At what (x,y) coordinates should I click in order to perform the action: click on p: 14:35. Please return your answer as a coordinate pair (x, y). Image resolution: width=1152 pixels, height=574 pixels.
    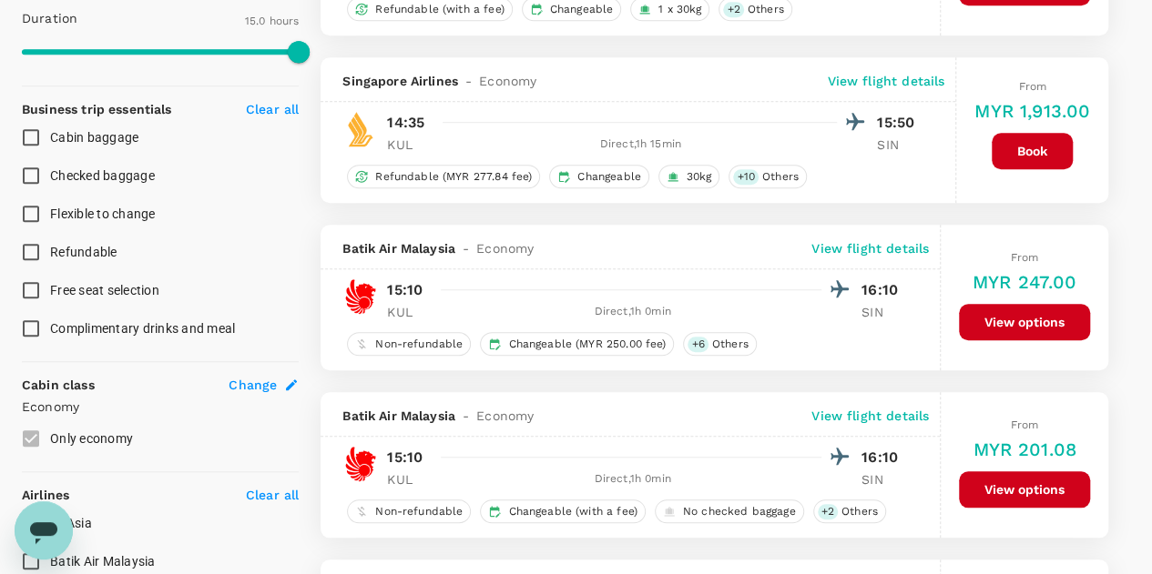
    Looking at the image, I should click on (405, 123).